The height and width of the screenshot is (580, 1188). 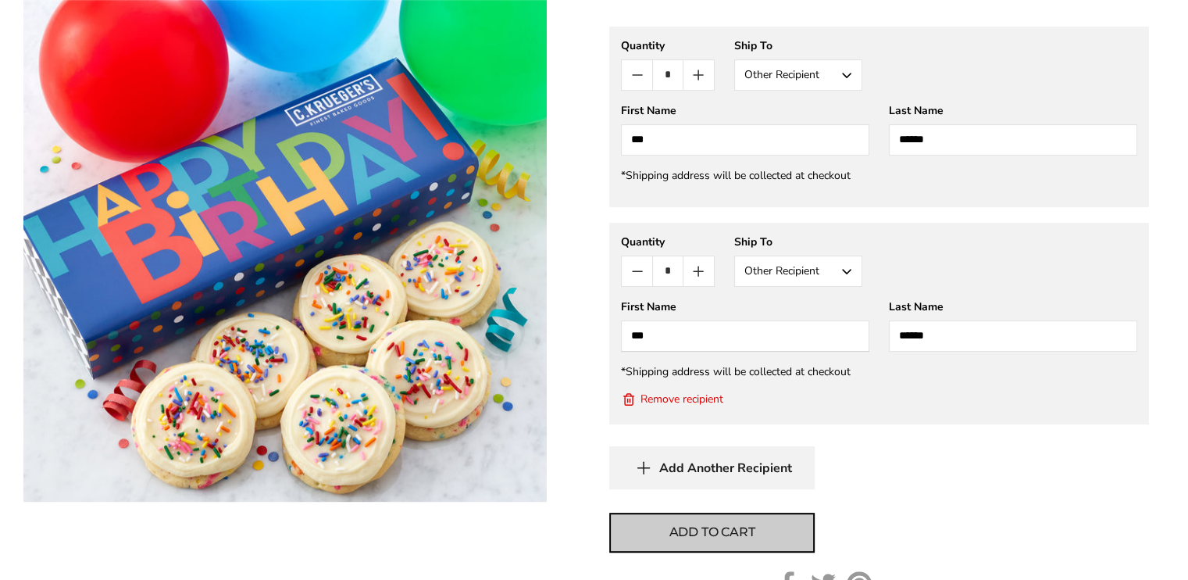 I want to click on button: Remove recipient, so click(x=672, y=399).